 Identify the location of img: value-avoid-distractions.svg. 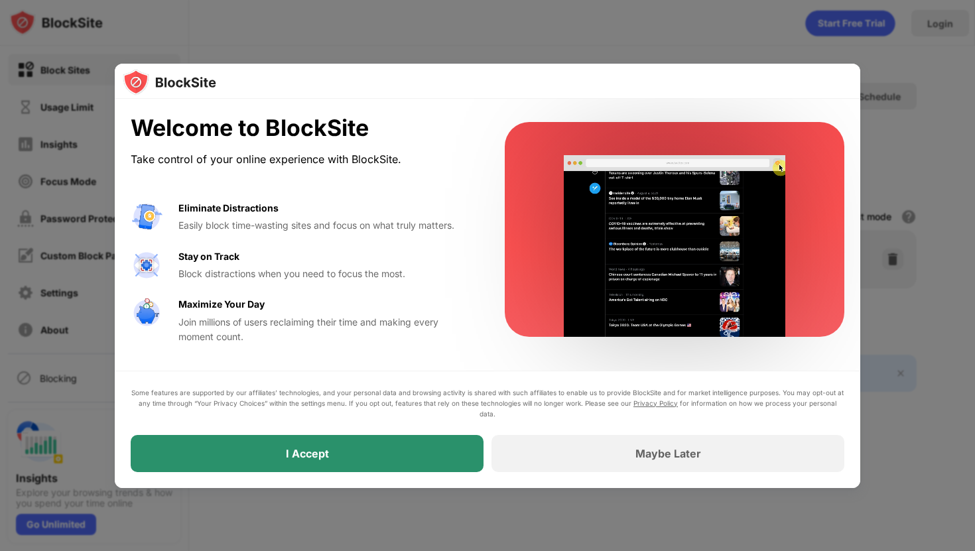
(147, 217).